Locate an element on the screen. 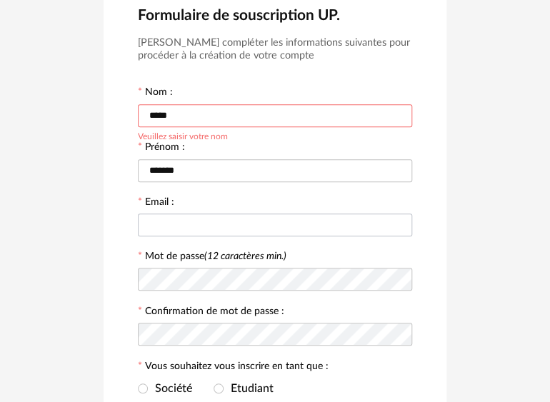 The width and height of the screenshot is (550, 402). i: (12 caractères min.) is located at coordinates (245, 257).